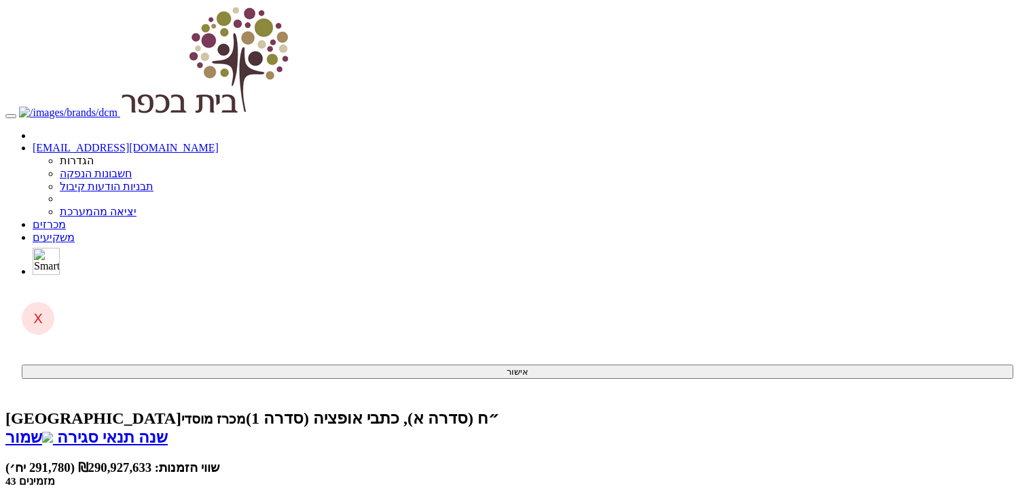 Image resolution: width=1035 pixels, height=499 pixels. Describe the element at coordinates (518, 468) in the screenshot. I see `div: שווי הזמנות: ₪290,927,633 (291,780 יח׳)` at that location.